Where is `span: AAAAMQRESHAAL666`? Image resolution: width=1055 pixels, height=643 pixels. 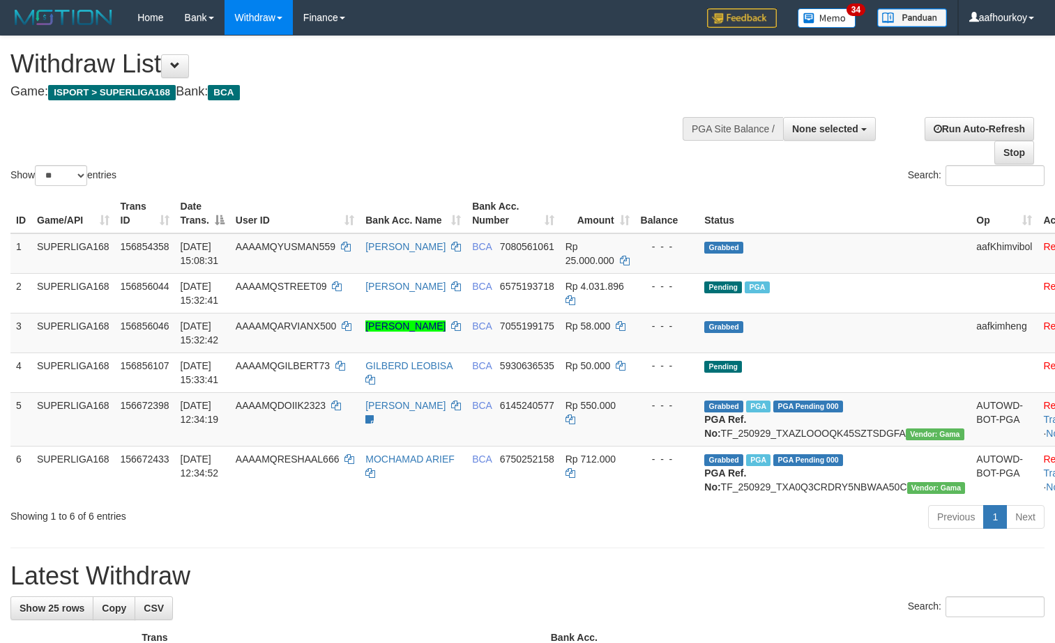
span: AAAAMQRESHAAL666 is located at coordinates (287, 459).